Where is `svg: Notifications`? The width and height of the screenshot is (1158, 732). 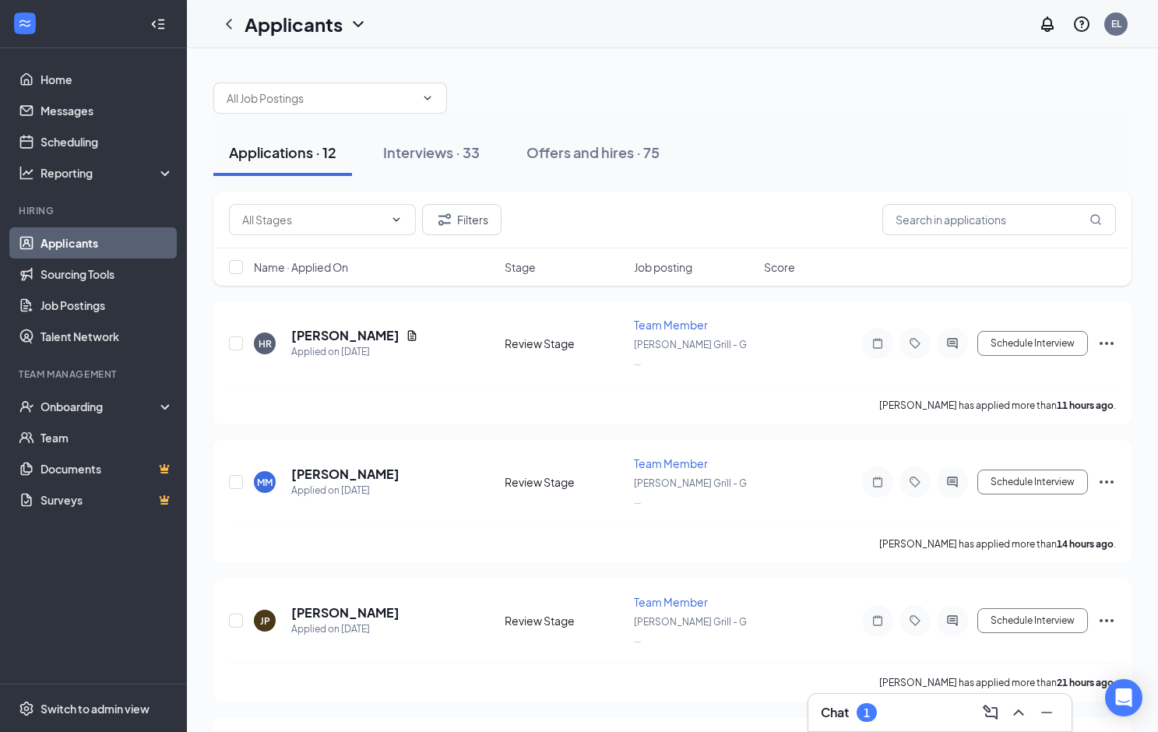 svg: Notifications is located at coordinates (1048, 24).